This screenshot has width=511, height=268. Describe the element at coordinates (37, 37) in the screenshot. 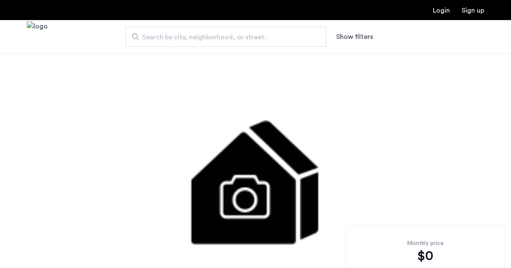

I see `a: Cazamio Logo` at that location.